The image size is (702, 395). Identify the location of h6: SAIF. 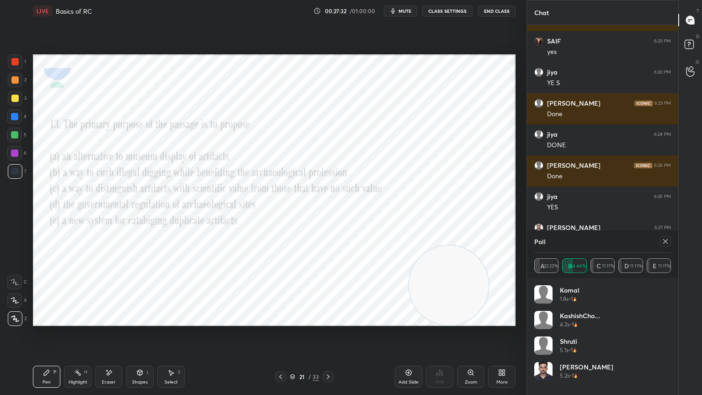
(554, 41).